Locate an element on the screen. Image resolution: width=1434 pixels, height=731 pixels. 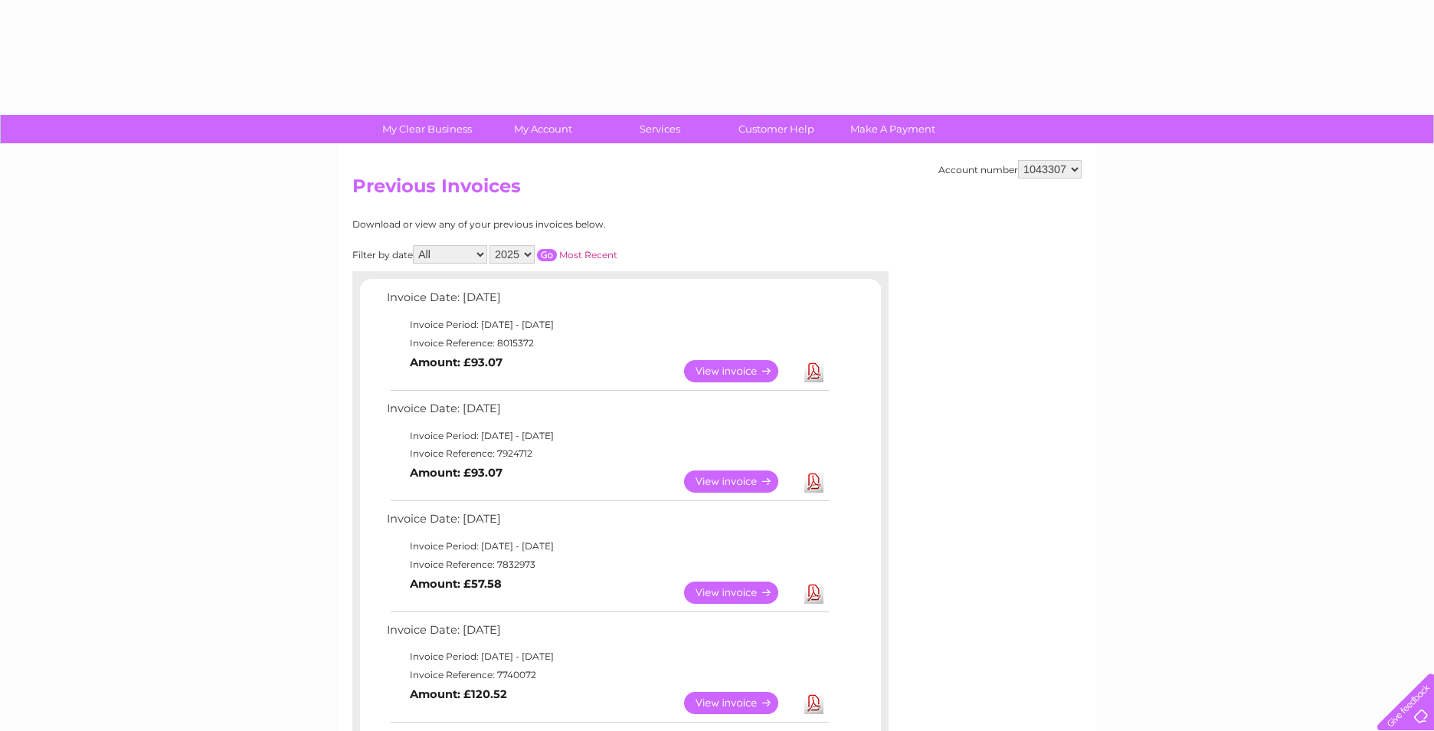
a: Services is located at coordinates (659, 129).